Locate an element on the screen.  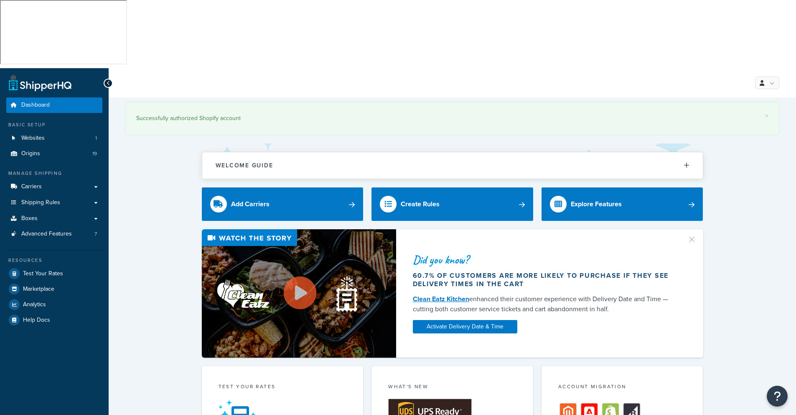
div: Account Migration is located at coordinates (622, 387).